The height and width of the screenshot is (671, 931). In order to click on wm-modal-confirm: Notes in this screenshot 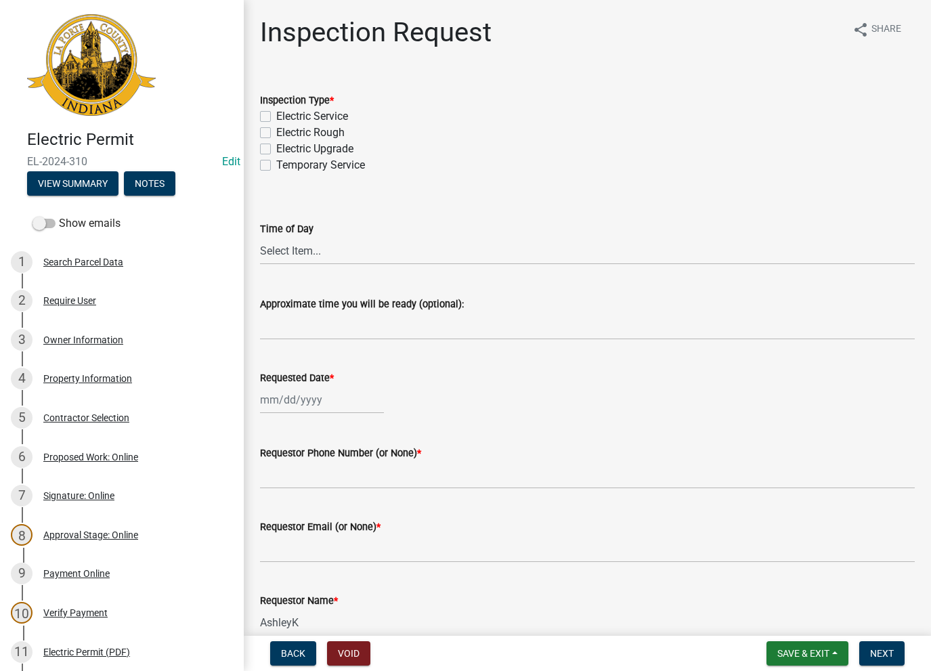, I will do `click(150, 184)`.